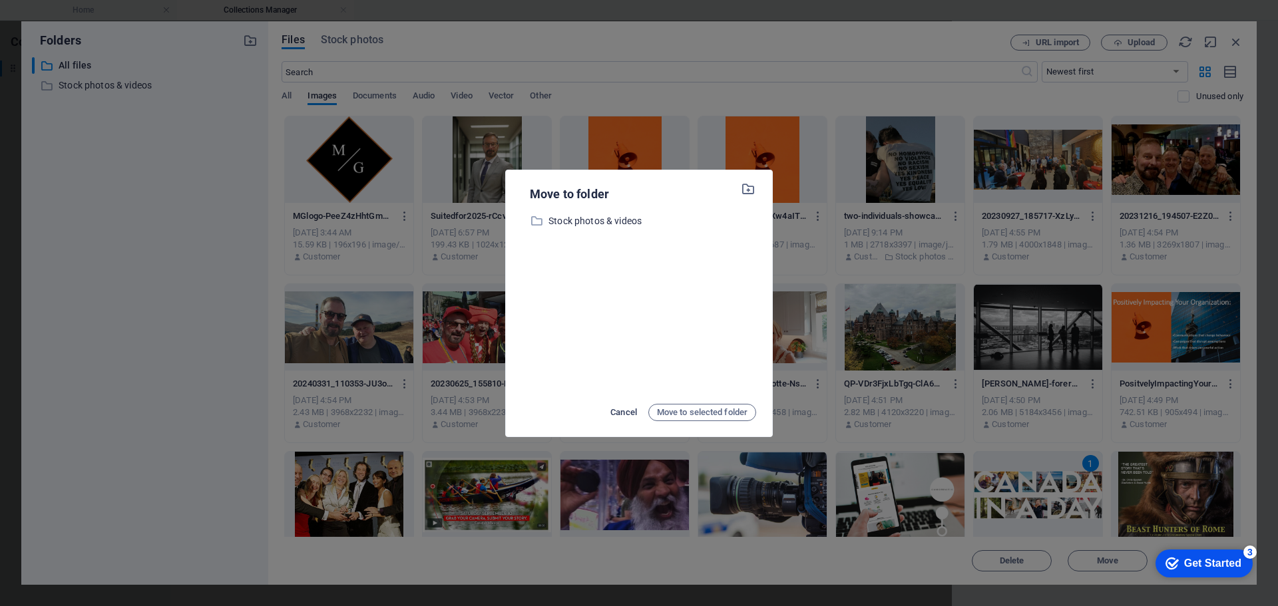 This screenshot has height=606, width=1278. I want to click on span: Cancel, so click(624, 413).